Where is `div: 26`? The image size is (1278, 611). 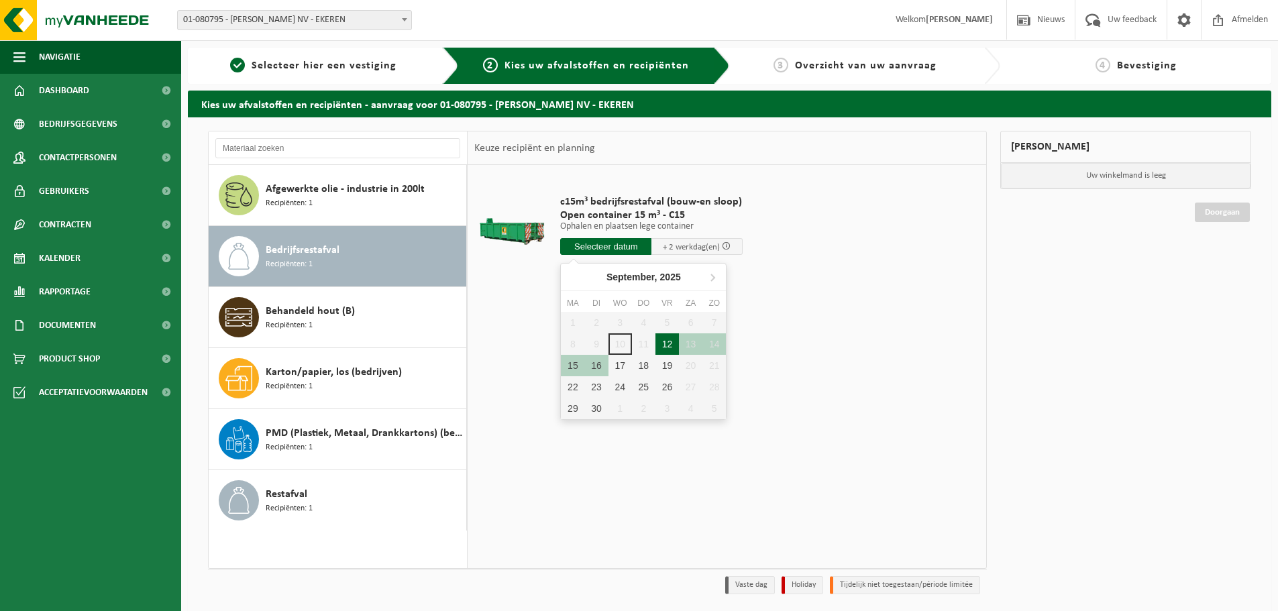 div: 26 is located at coordinates (667, 387).